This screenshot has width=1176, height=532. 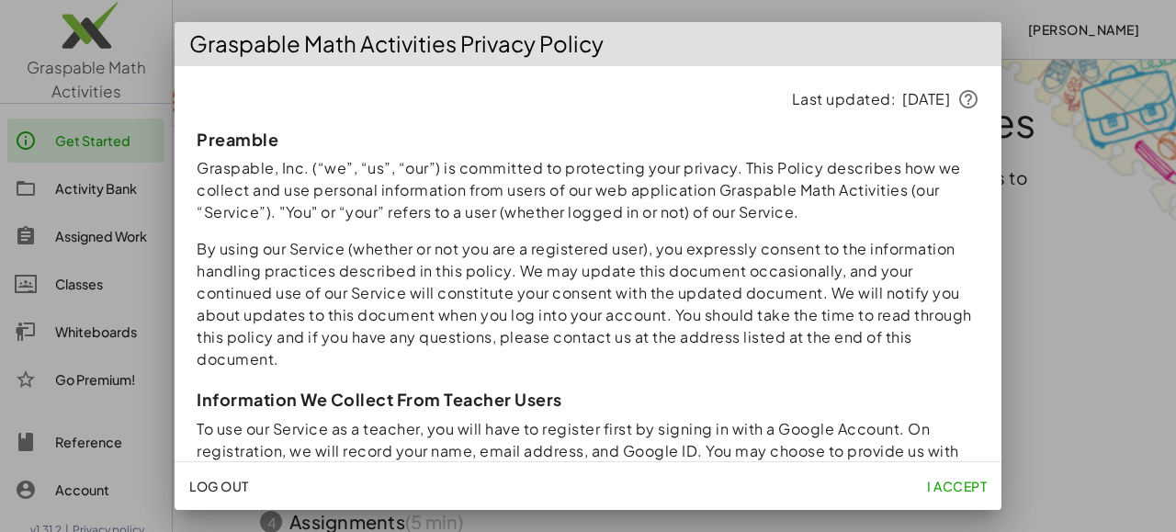 I want to click on h3: Information We Collect From Teacher Users, so click(x=588, y=399).